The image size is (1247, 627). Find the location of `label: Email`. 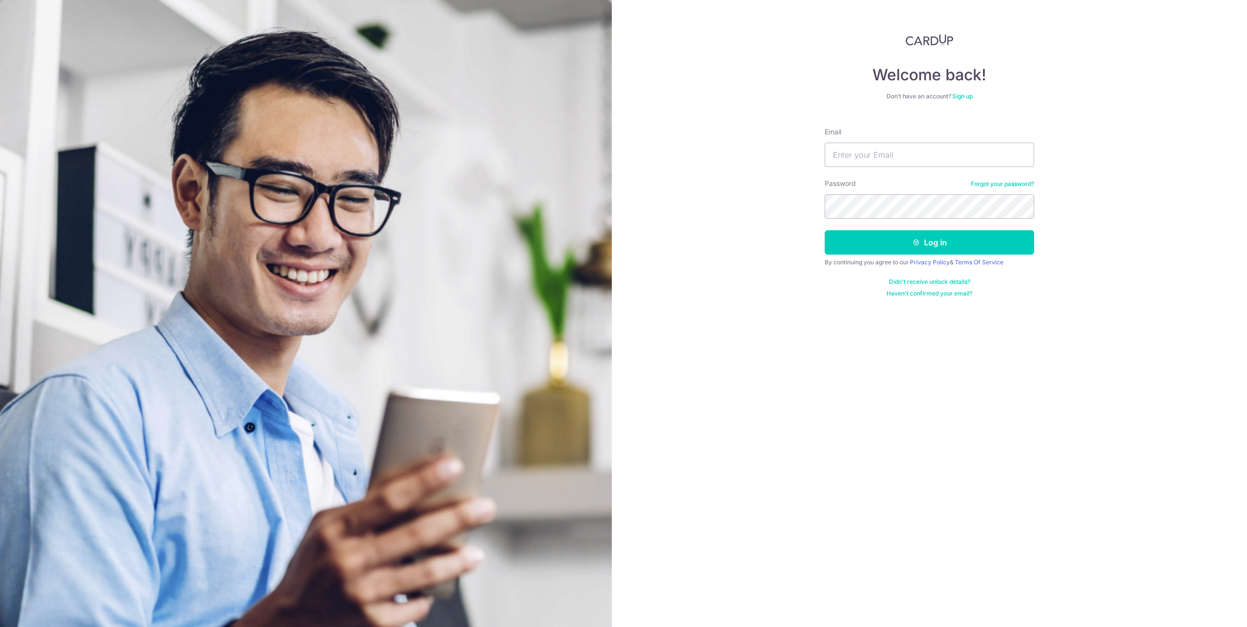

label: Email is located at coordinates (833, 132).